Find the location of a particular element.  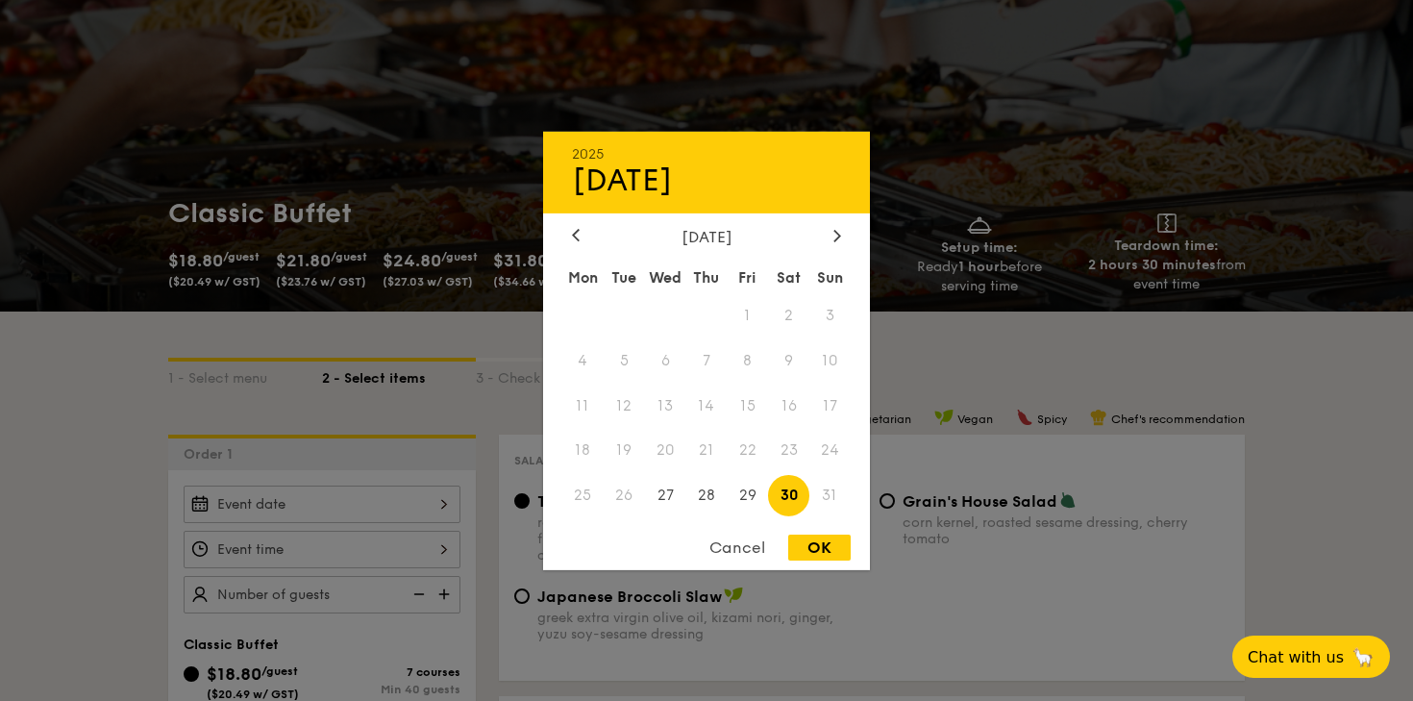

div: Fri is located at coordinates (747, 277).